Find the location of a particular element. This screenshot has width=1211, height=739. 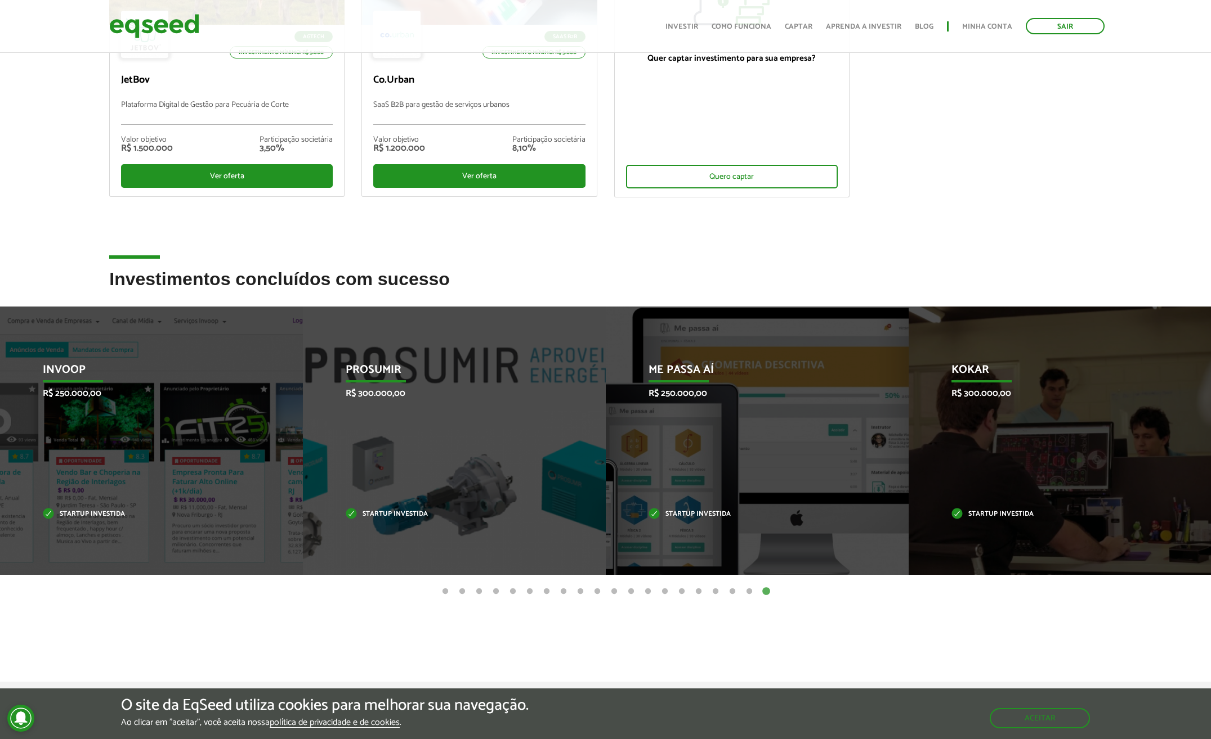

p: SaaS B2B para gestão de serviços urbanos is located at coordinates (479, 113).